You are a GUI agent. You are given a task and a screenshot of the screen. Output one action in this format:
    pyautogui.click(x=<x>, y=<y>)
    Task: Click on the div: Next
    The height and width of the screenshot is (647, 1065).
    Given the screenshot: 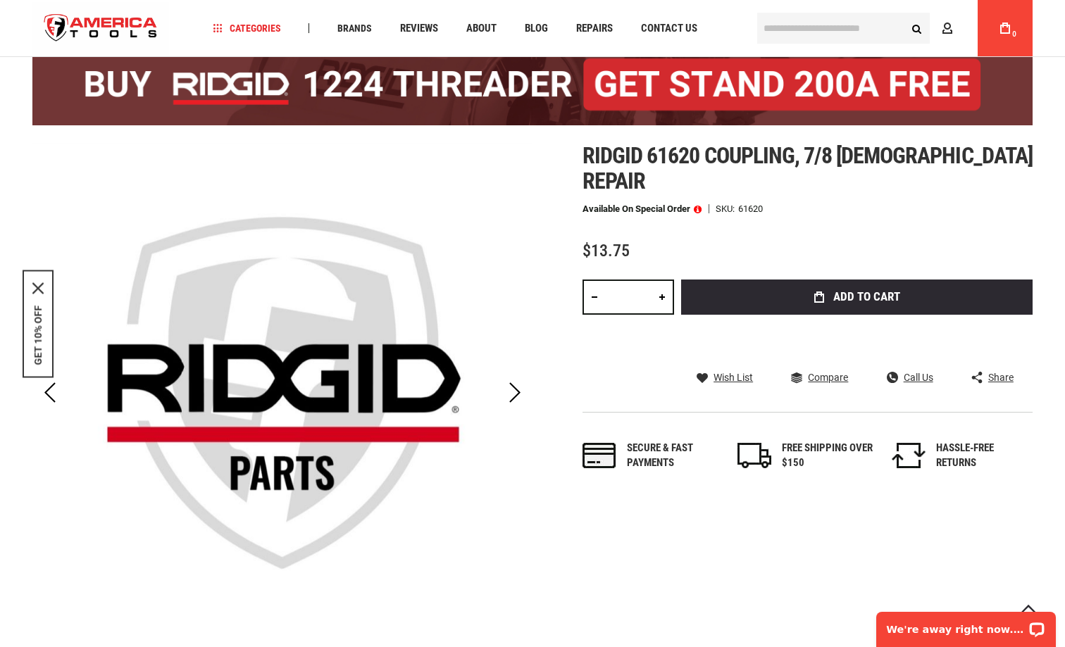 What is the action you would take?
    pyautogui.click(x=515, y=393)
    